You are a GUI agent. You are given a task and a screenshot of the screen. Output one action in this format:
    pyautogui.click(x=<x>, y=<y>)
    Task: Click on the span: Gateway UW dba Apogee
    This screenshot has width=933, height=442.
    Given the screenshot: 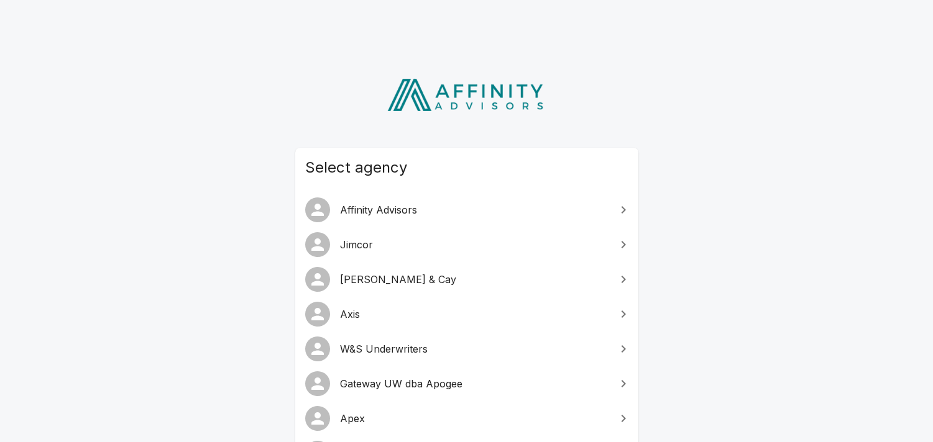 What is the action you would take?
    pyautogui.click(x=474, y=384)
    